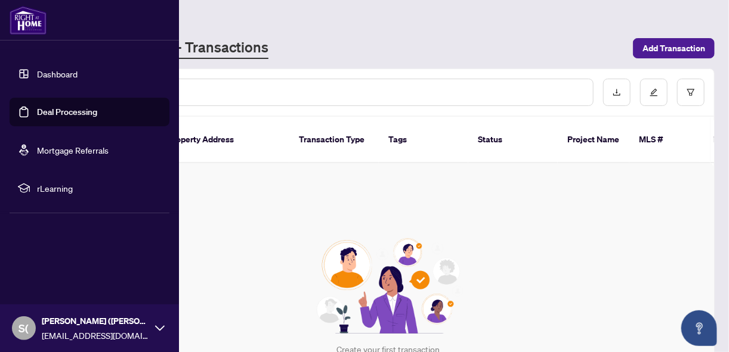 The width and height of the screenshot is (729, 352). Describe the element at coordinates (67, 112) in the screenshot. I see `a: Deal Processing` at that location.